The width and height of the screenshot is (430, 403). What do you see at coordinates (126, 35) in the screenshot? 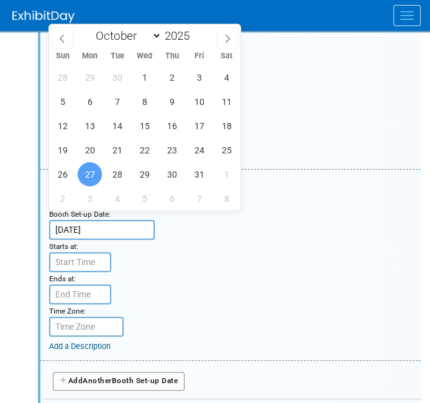
I see `select: Month` at bounding box center [126, 35].